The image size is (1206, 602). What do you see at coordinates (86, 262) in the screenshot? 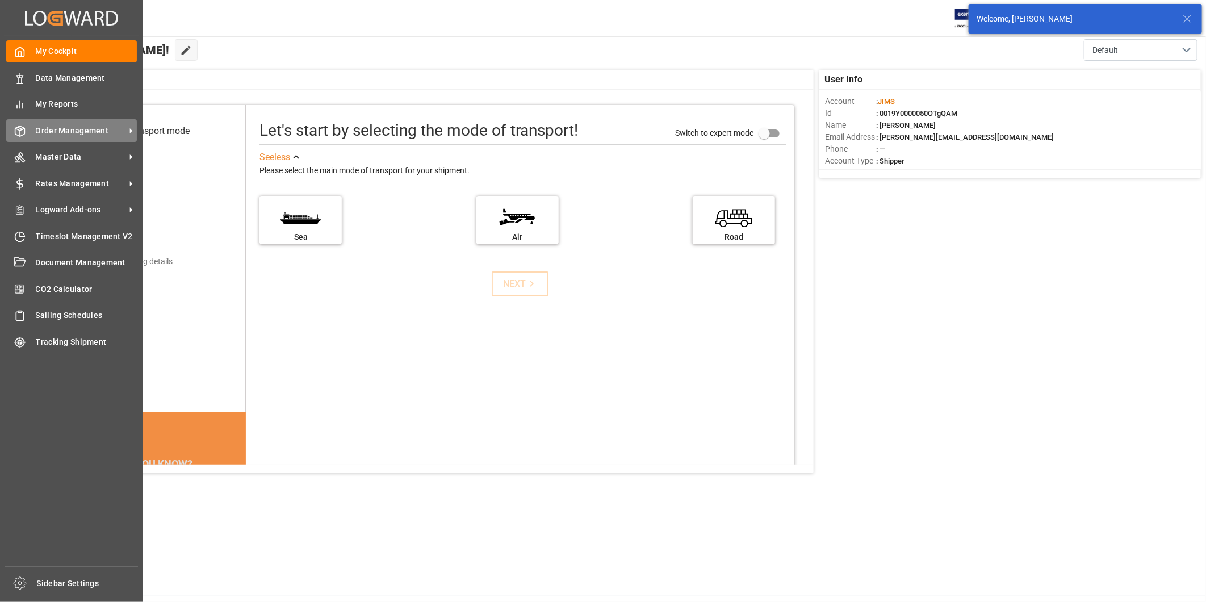
I see `span: Document Management` at bounding box center [86, 262].